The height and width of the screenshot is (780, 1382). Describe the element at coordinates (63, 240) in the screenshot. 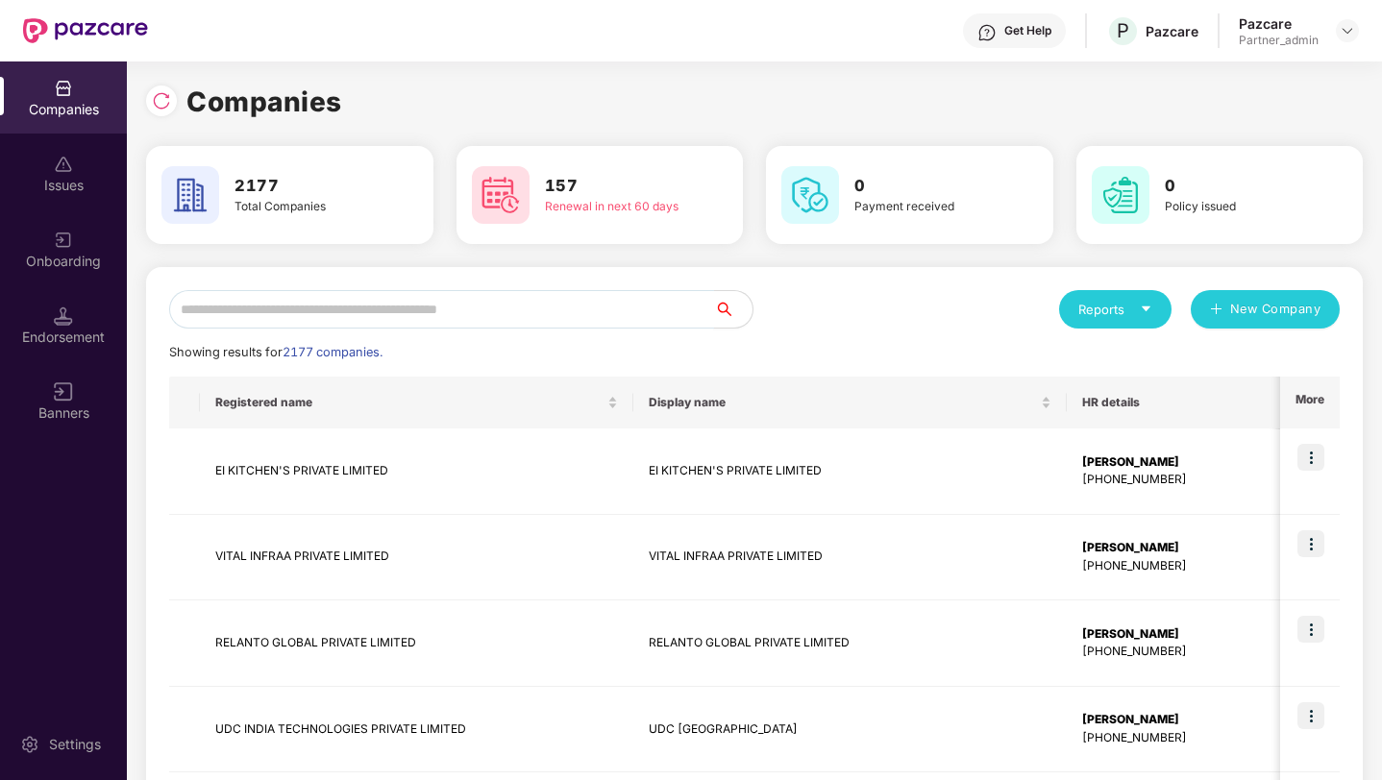

I see `img: svg+xml;base64,PHN2ZyB3aWR0aD0iMjAiIGhlaWdodD0iMjAiIHZpZXdCb3g9IjAgMCAyMCAyMCIgZmlsbD0ibm9uZSIgeG...` at that location.